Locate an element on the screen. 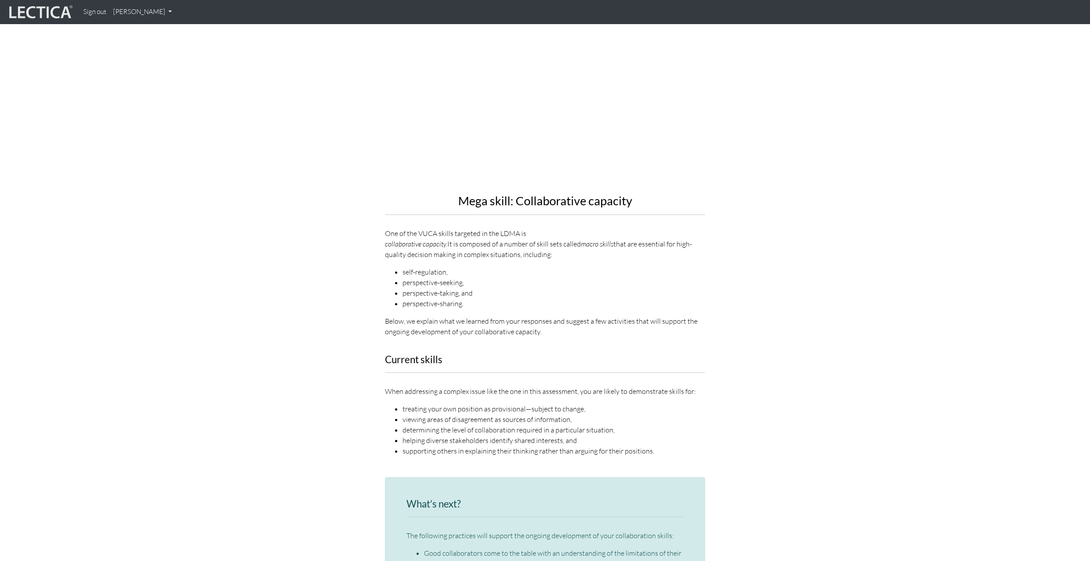 This screenshot has height=561, width=1090. h3: What’s next? is located at coordinates (545, 504).